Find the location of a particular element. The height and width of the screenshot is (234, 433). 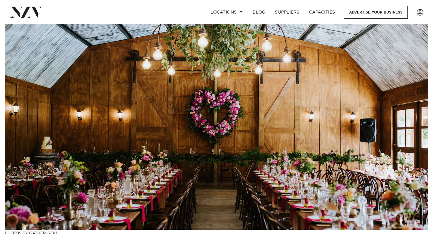

img: 20 Best Christchurch Wedding Venues is located at coordinates (217, 127).